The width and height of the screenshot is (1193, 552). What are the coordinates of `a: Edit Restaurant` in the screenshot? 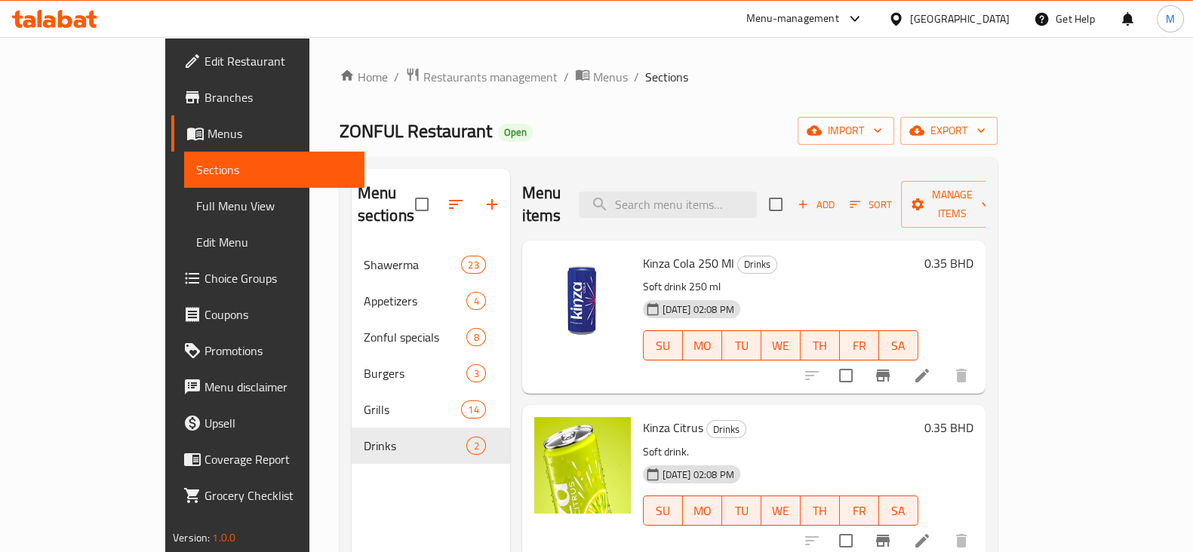 It's located at (268, 61).